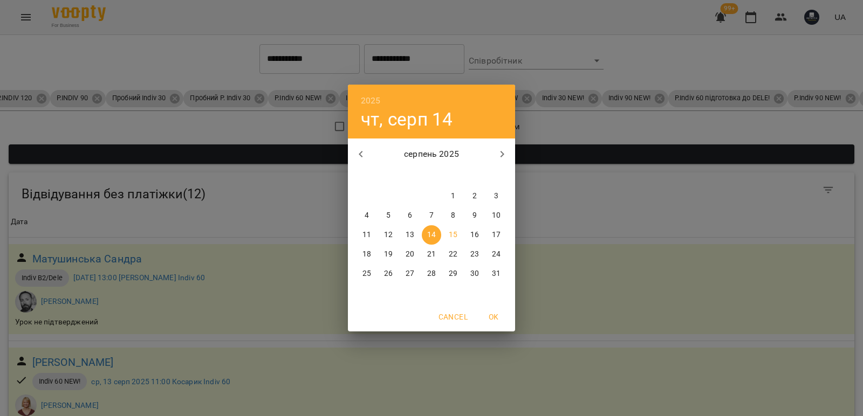  Describe the element at coordinates (453, 254) in the screenshot. I see `p: 22` at that location.